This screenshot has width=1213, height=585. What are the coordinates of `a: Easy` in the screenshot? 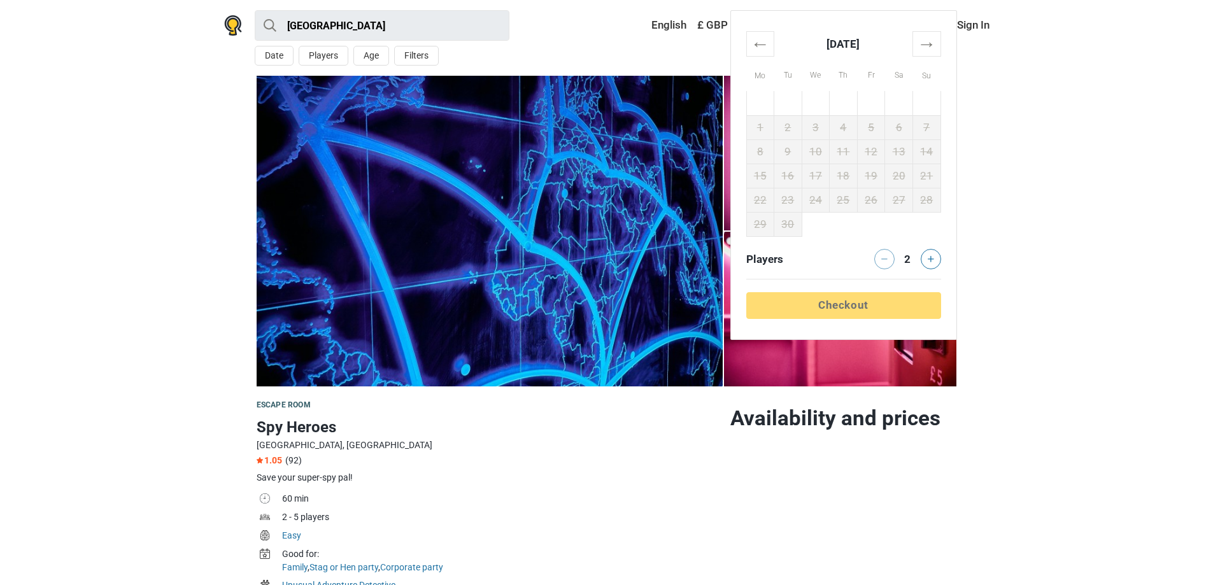 It's located at (292, 536).